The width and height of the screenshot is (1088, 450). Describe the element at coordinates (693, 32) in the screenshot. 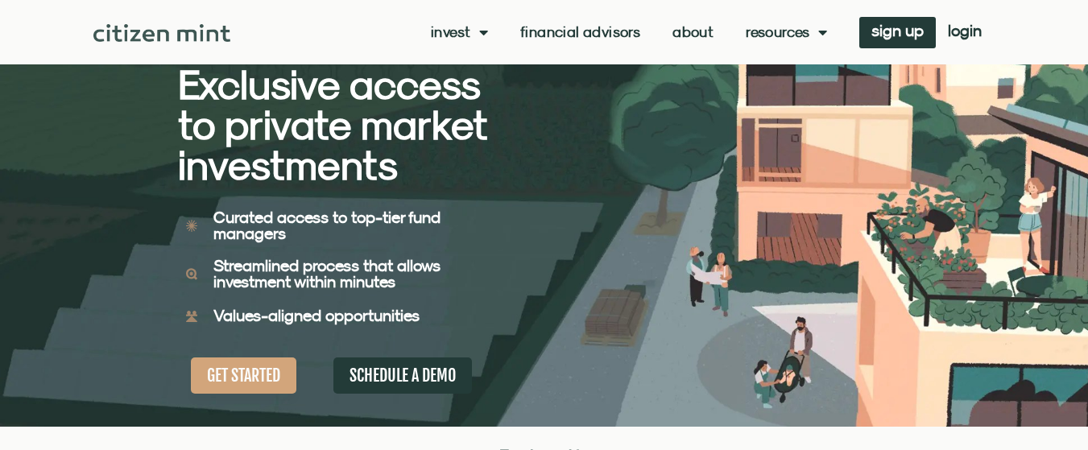

I see `a: About` at that location.